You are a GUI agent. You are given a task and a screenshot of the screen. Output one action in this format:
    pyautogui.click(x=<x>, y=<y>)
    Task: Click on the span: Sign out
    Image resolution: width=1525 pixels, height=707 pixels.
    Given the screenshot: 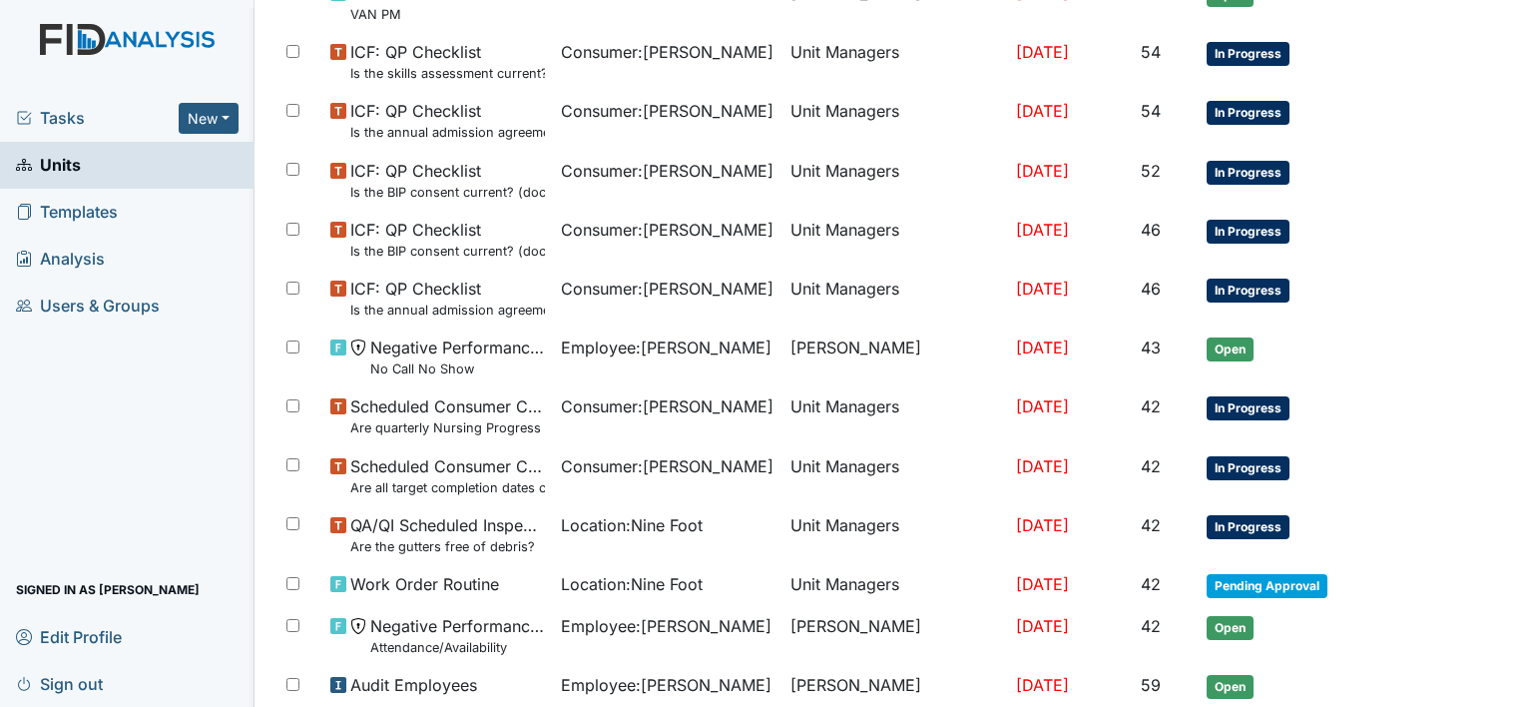 What is the action you would take?
    pyautogui.click(x=59, y=683)
    